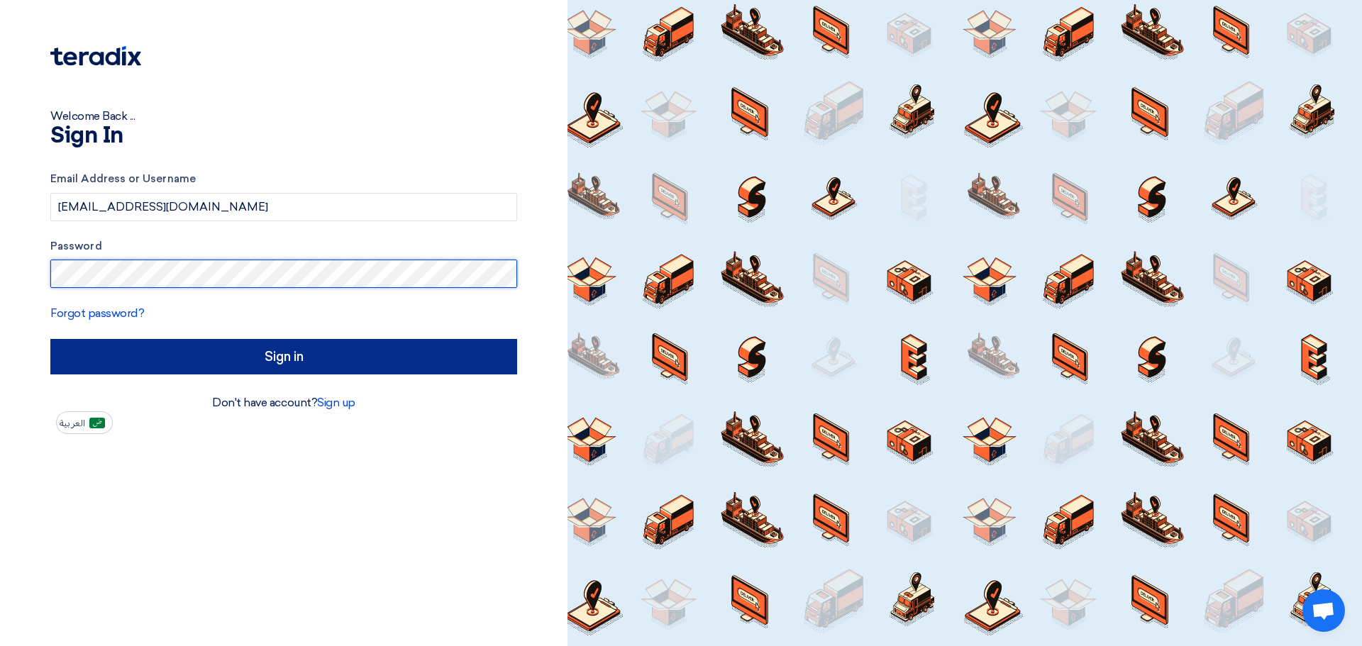 This screenshot has height=646, width=1362. What do you see at coordinates (284, 246) in the screenshot?
I see `label: Password` at bounding box center [284, 246].